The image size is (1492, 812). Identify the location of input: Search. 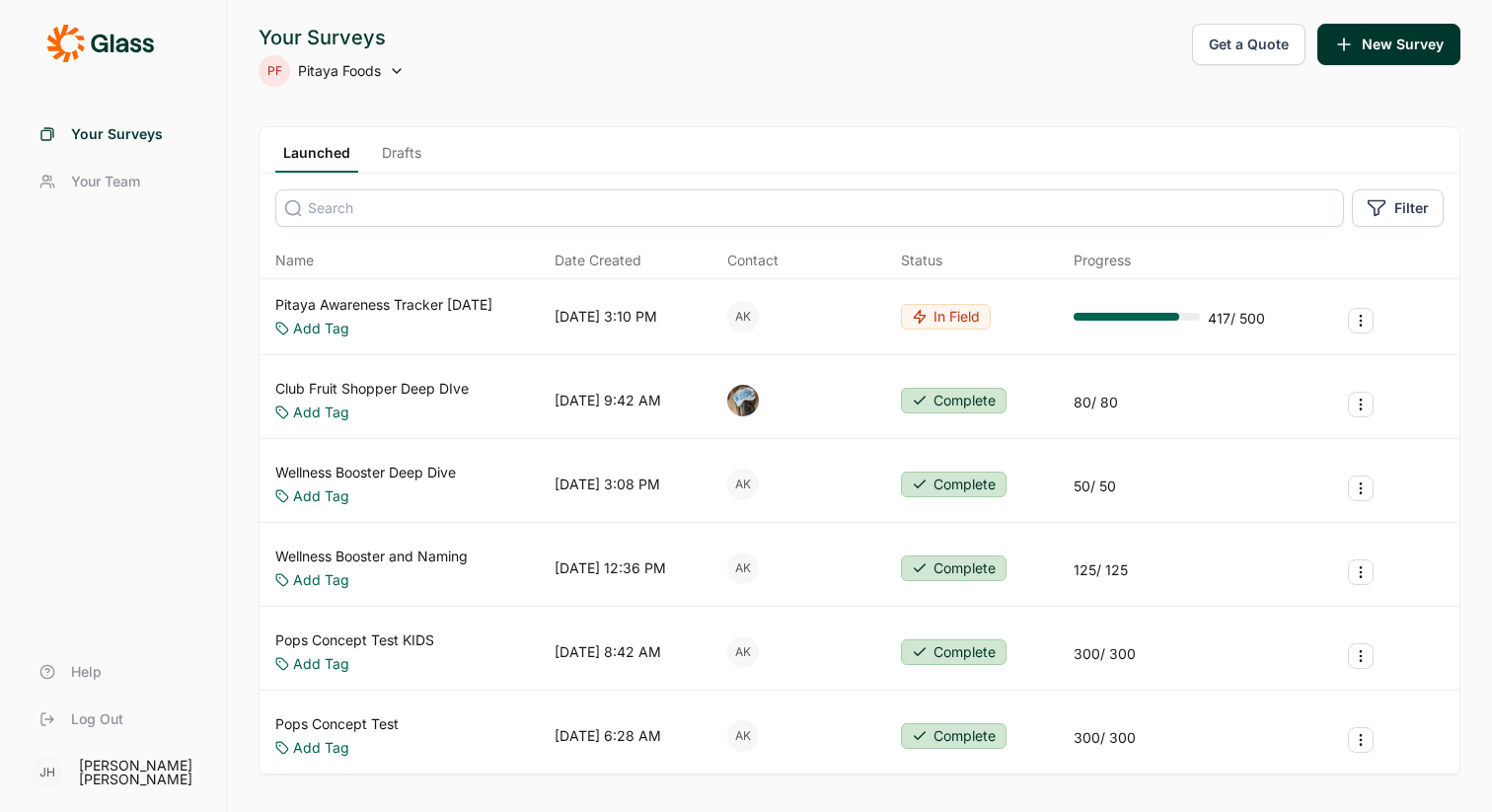
(809, 208).